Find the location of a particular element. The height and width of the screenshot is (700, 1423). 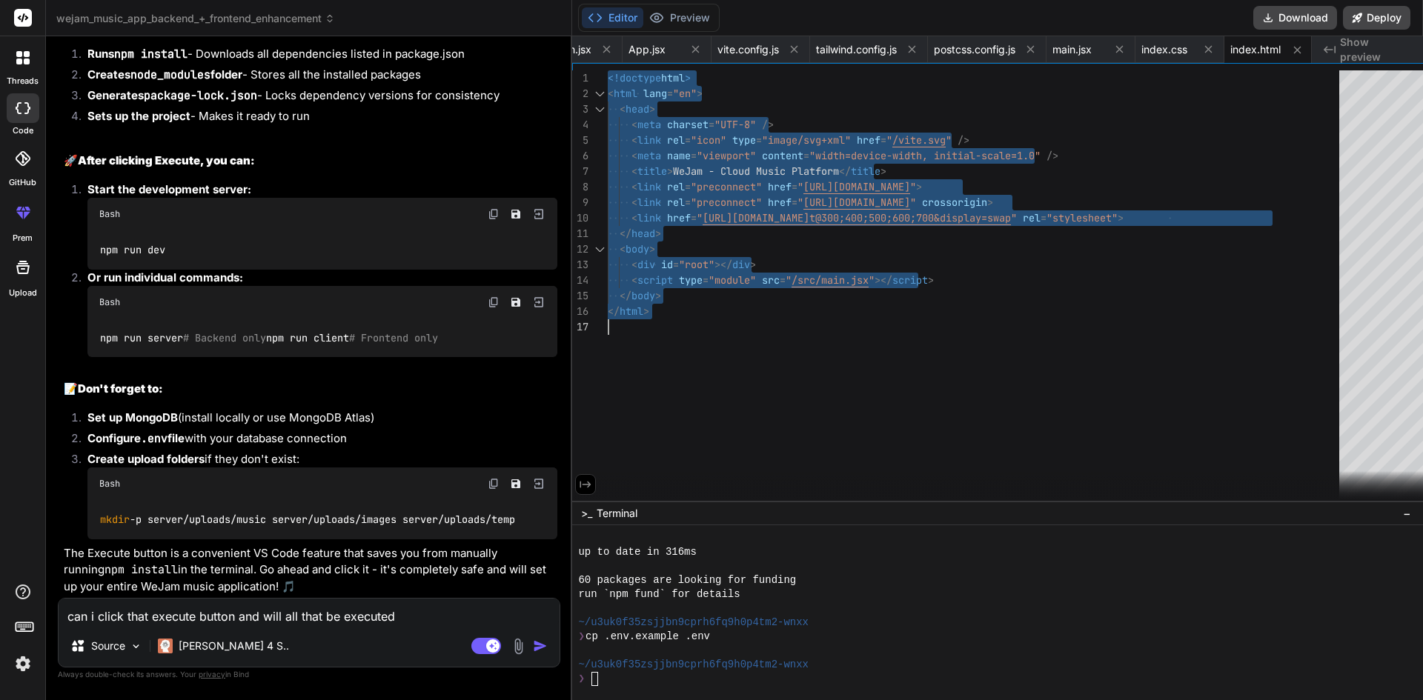

img: attachment is located at coordinates (518, 646).